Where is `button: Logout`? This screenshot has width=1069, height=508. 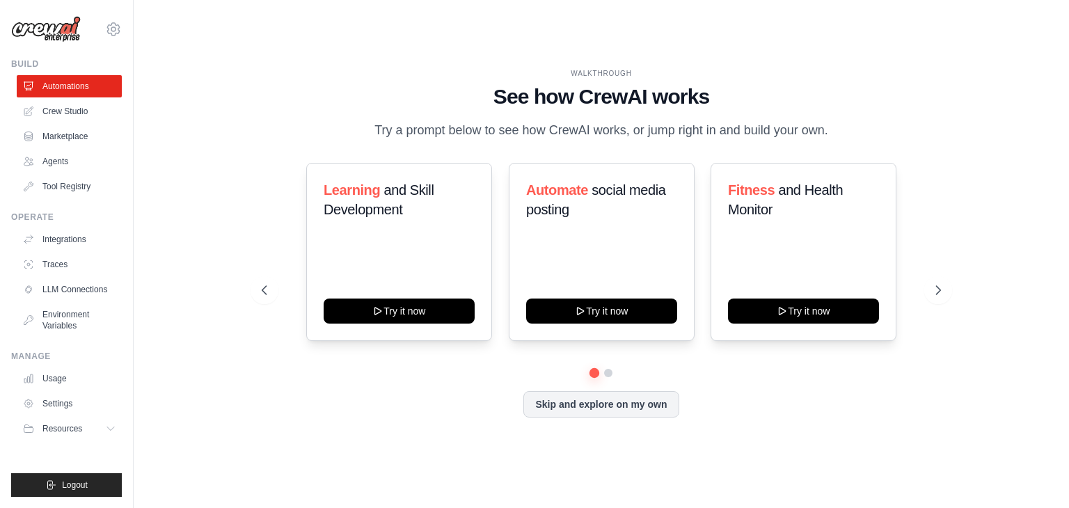 button: Logout is located at coordinates (66, 485).